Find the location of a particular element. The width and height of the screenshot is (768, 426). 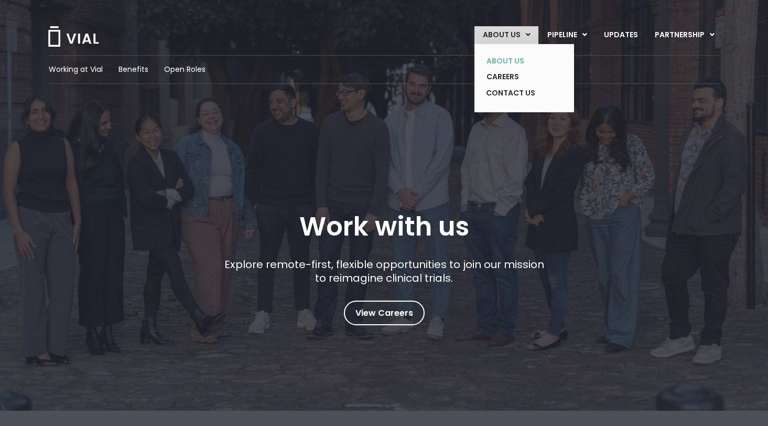

a: View Careers is located at coordinates (384, 312).